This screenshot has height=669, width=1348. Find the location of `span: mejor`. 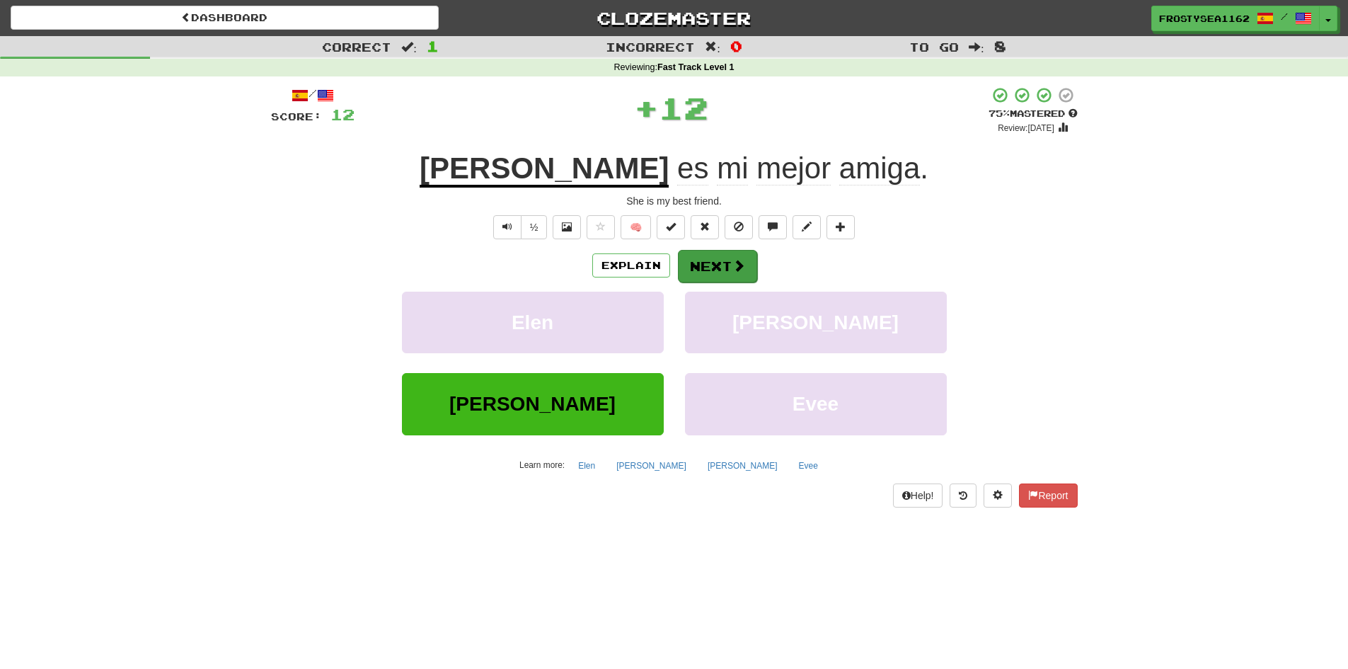

span: mejor is located at coordinates (793, 168).